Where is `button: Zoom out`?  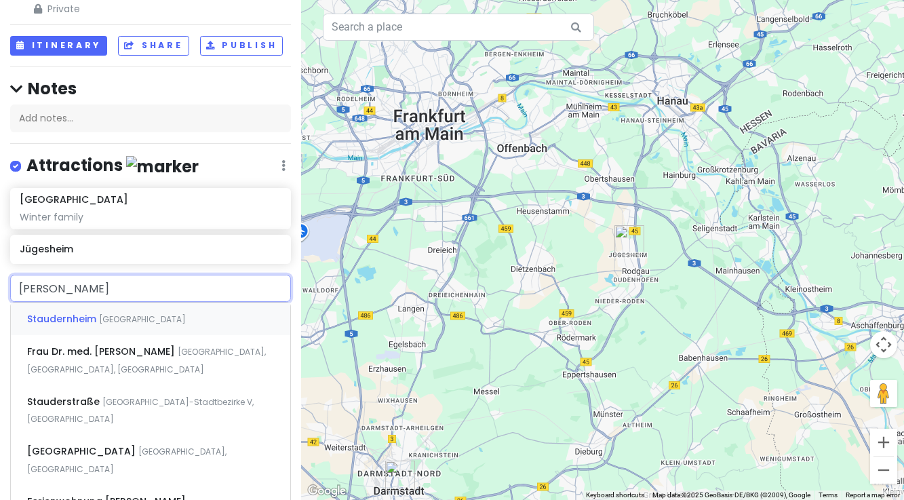
button: Zoom out is located at coordinates (884, 470).